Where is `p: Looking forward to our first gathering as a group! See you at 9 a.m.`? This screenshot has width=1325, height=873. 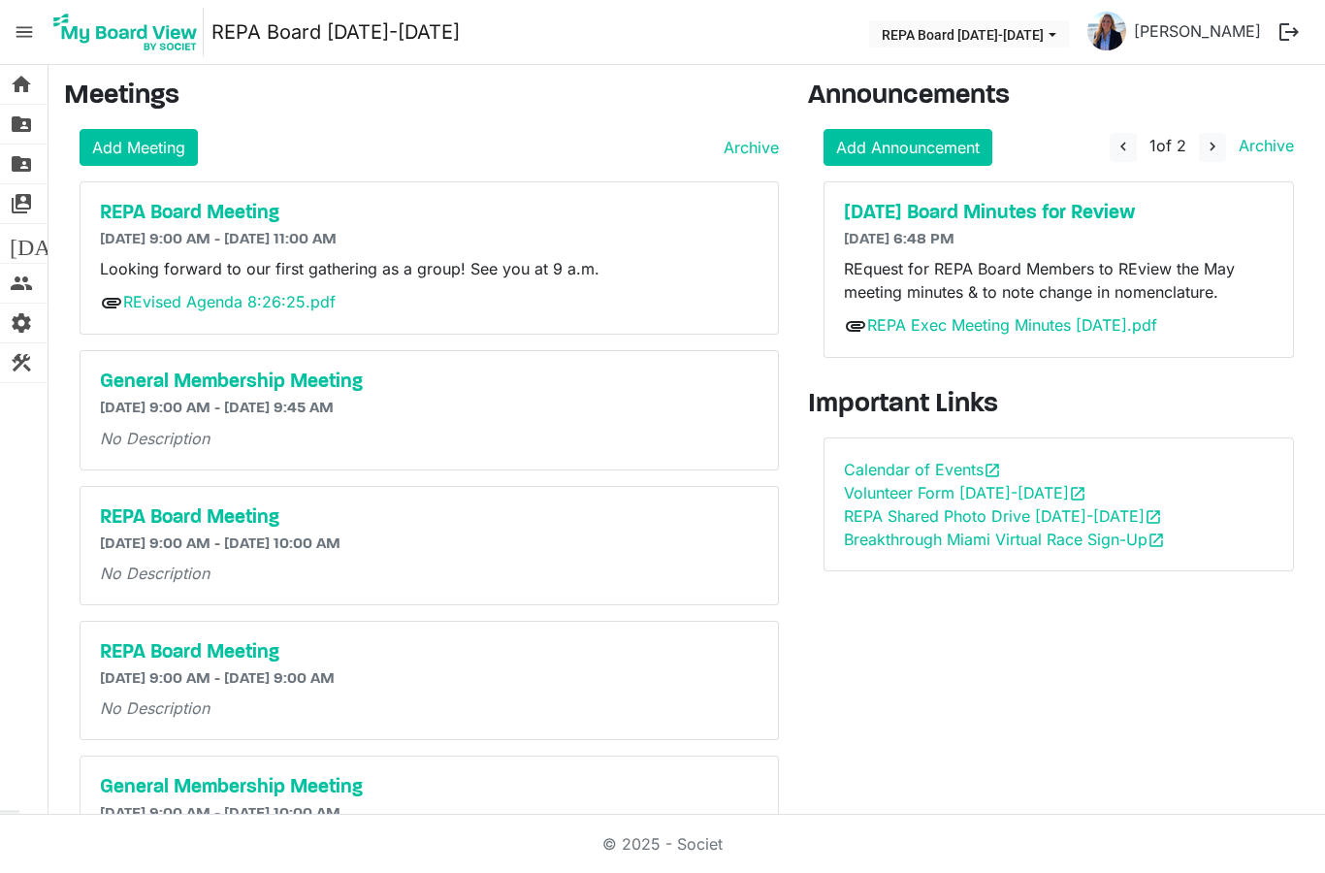
p: Looking forward to our first gathering as a group! See you at 9 a.m. is located at coordinates (429, 269).